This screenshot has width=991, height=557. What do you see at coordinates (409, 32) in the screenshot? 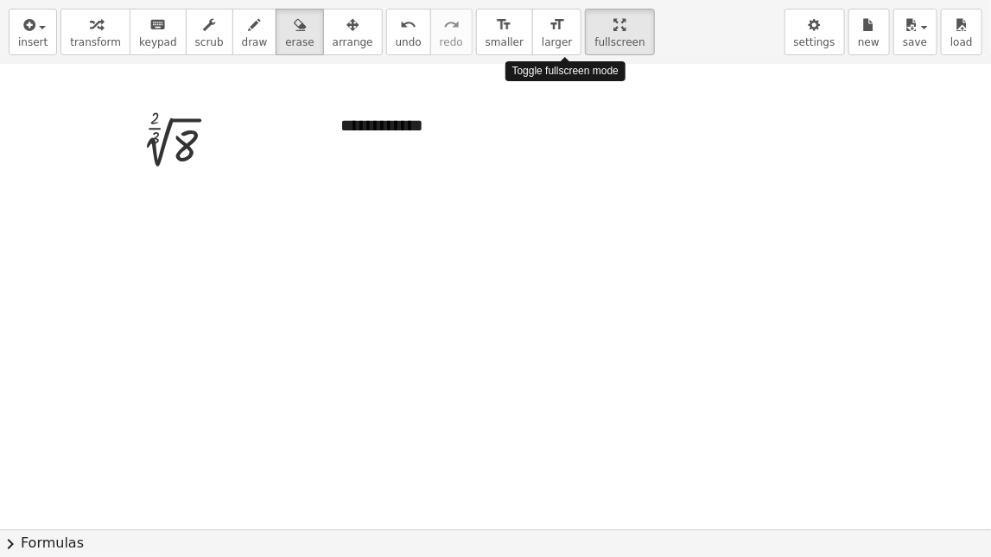
I see `button: undoundo` at bounding box center [409, 32].